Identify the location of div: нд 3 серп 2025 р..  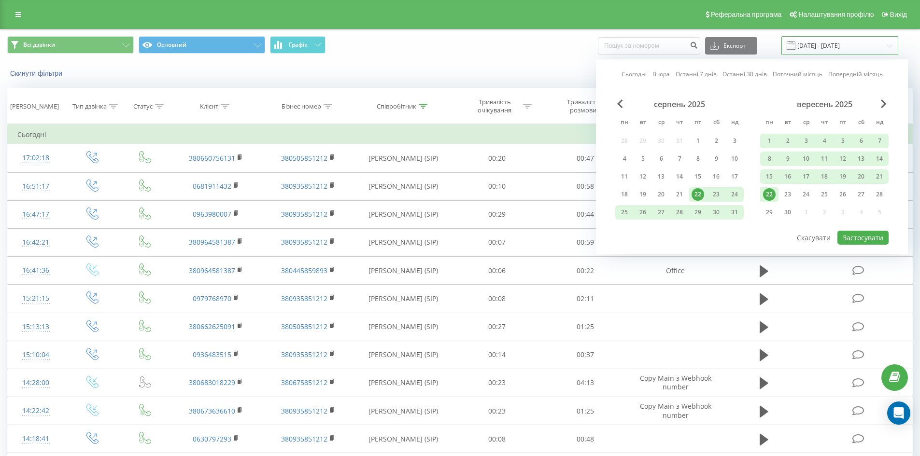
(734, 141).